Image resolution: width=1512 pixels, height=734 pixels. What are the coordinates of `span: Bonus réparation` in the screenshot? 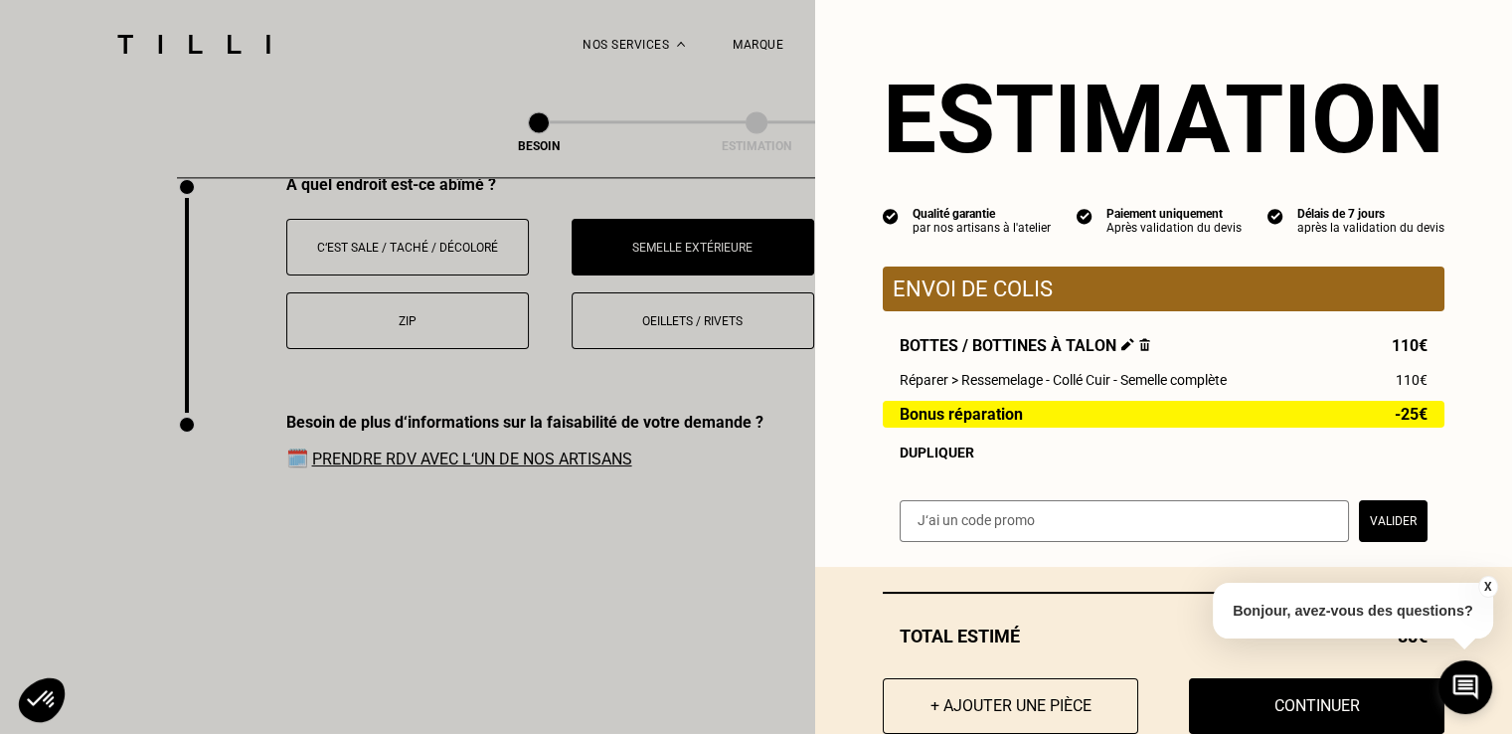 It's located at (961, 414).